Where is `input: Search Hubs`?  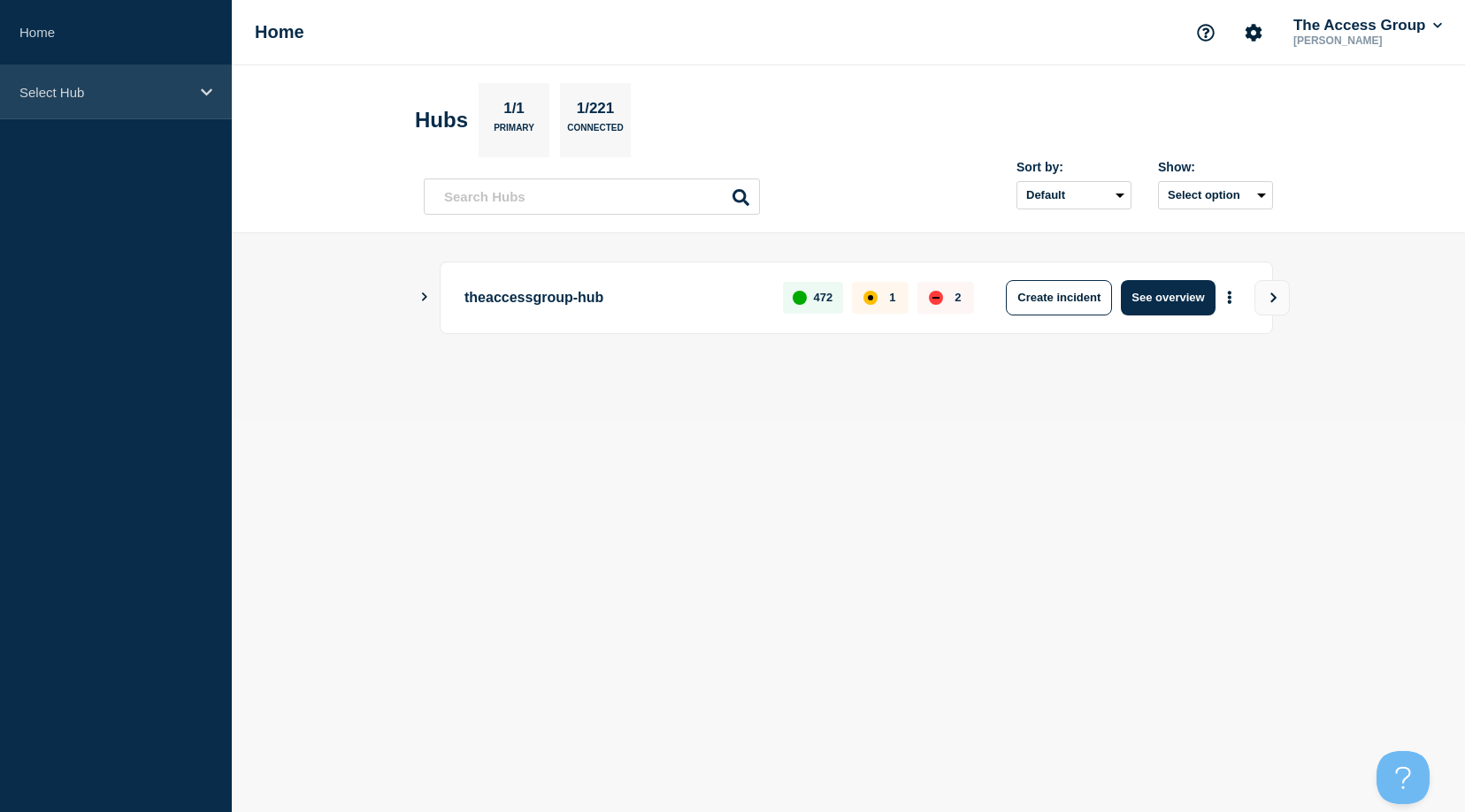 input: Search Hubs is located at coordinates (591, 196).